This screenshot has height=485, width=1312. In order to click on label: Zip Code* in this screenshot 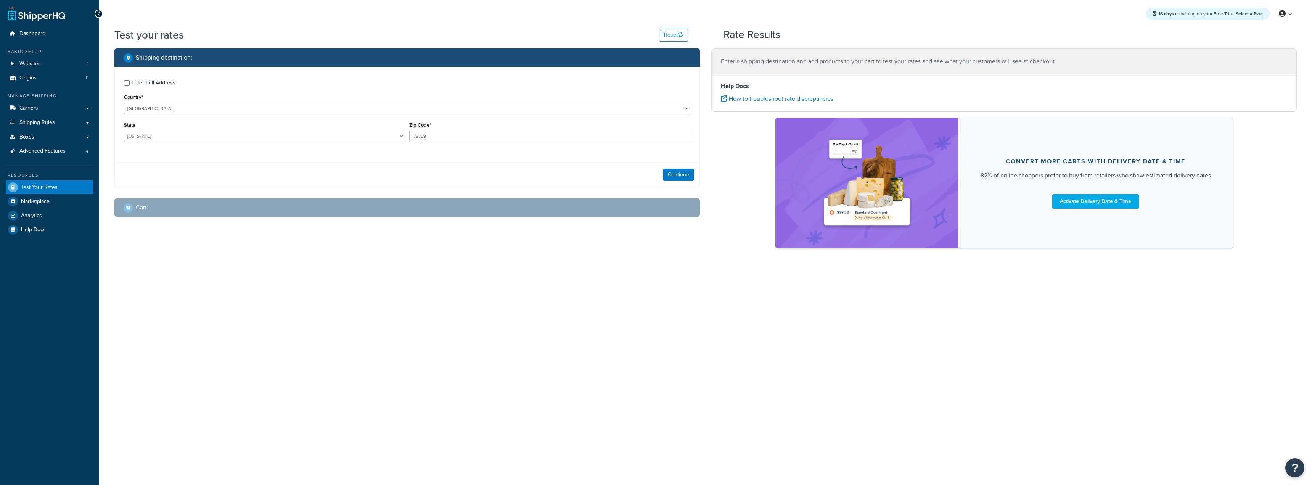, I will do `click(420, 125)`.